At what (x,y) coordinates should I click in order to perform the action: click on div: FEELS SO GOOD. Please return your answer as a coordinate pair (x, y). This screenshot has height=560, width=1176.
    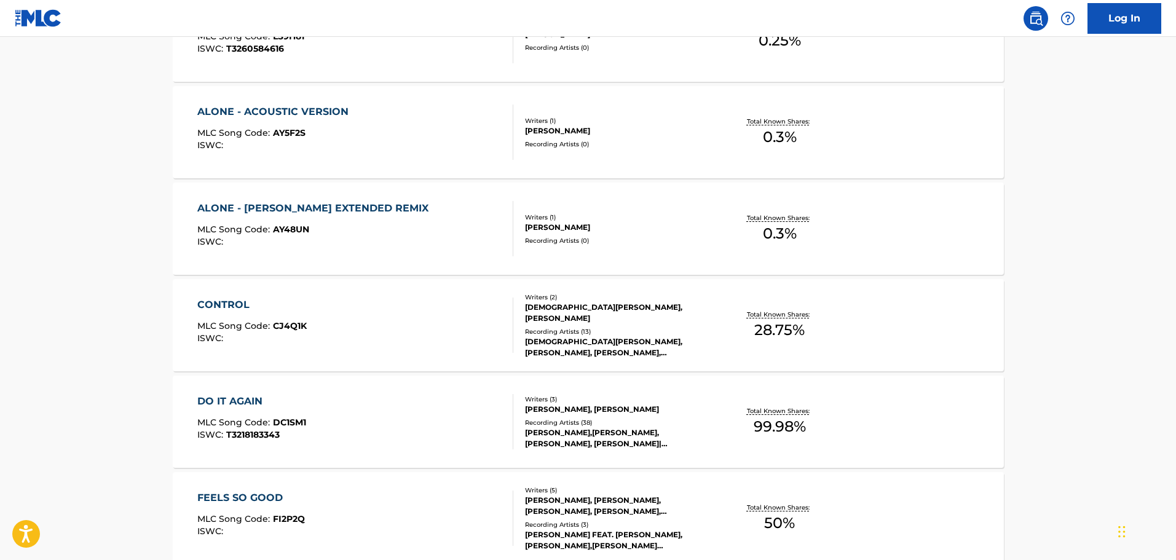
    Looking at the image, I should click on (251, 498).